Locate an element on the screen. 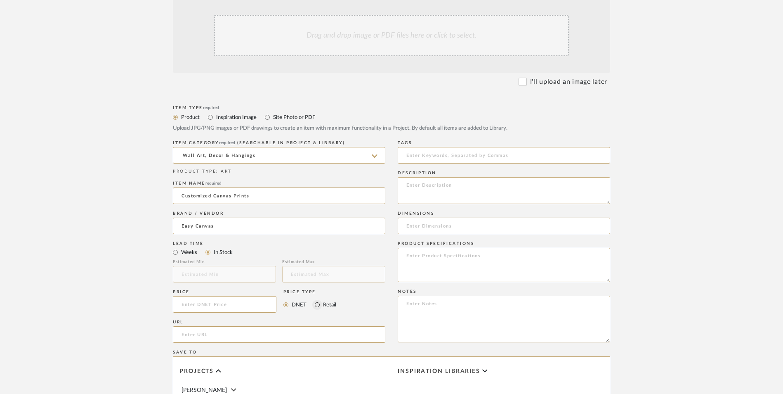  div: Brand / Vendor is located at coordinates (279, 213).